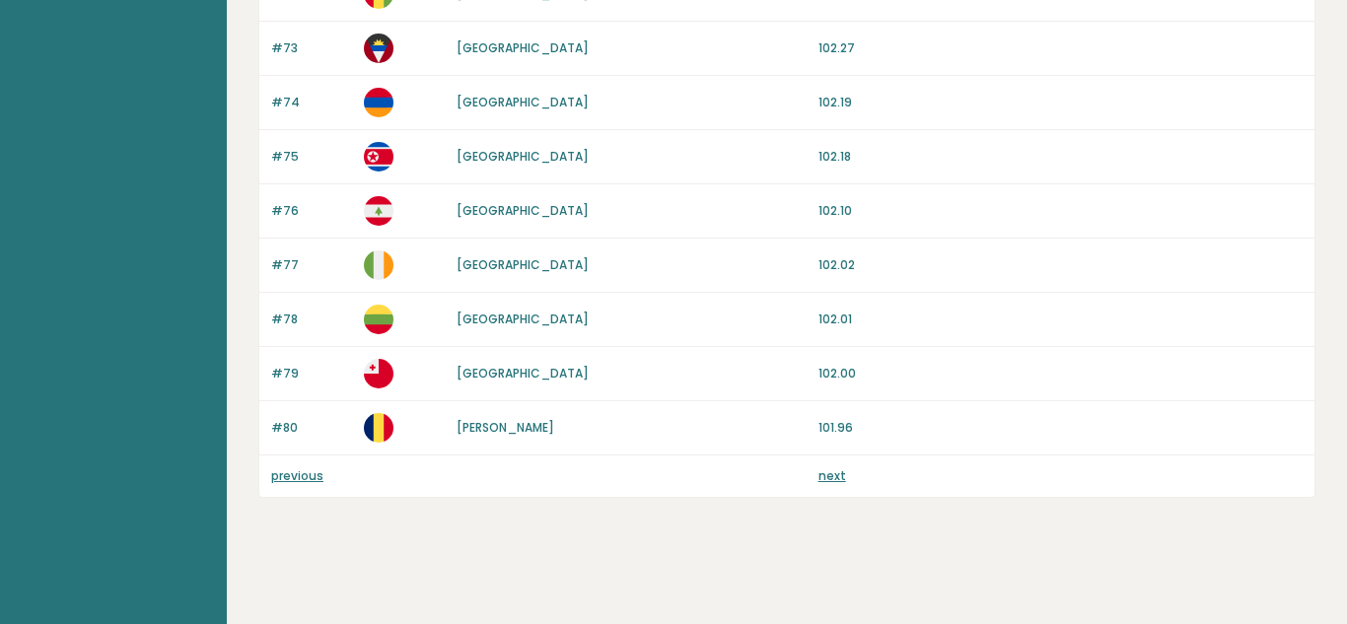  I want to click on p: 102.10, so click(1060, 211).